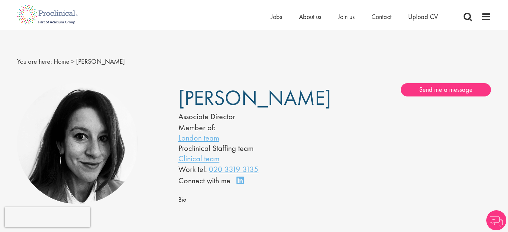 This screenshot has height=232, width=508. Describe the element at coordinates (233, 169) in the screenshot. I see `a: 020 3319 3135` at that location.